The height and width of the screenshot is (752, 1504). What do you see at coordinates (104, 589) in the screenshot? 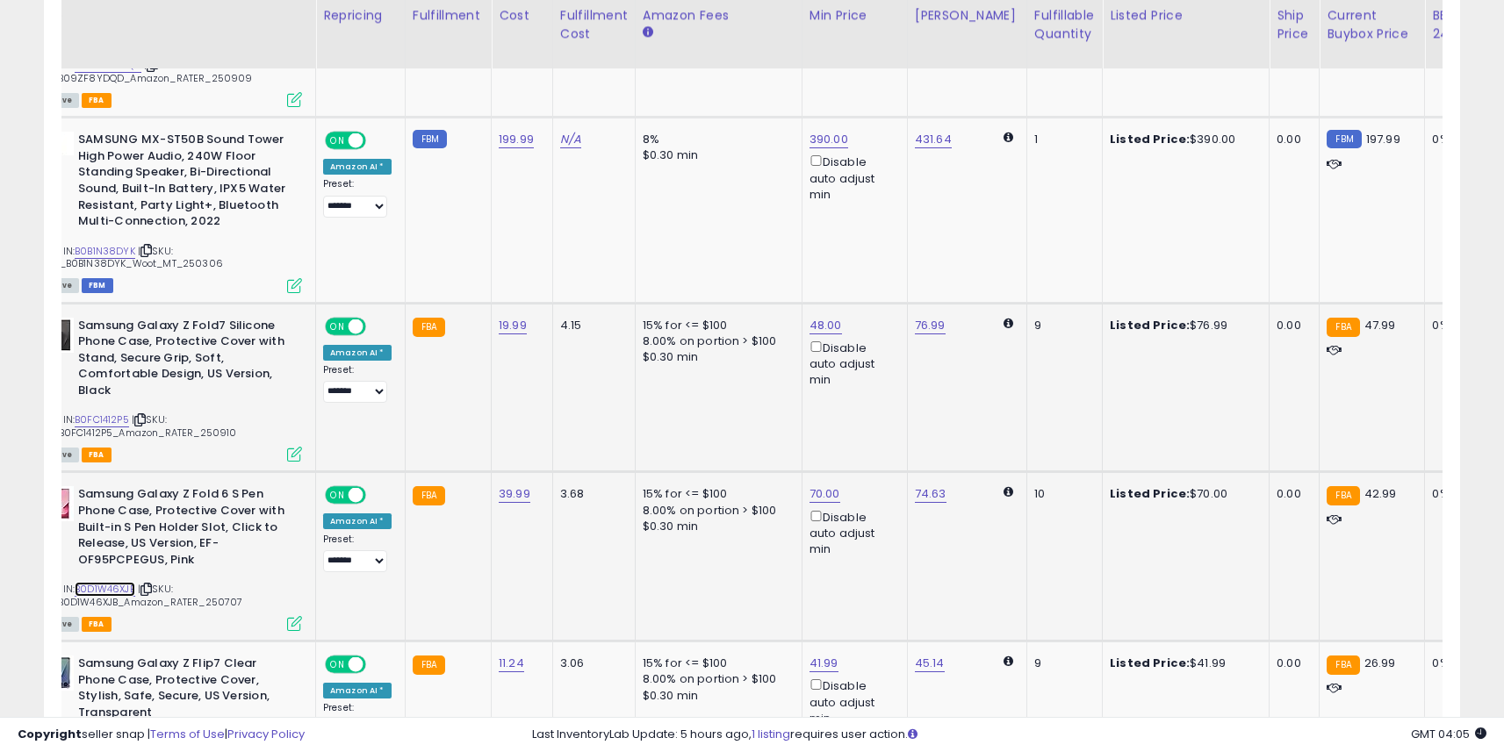
I see `a: B0D1W46XJB` at bounding box center [104, 589].